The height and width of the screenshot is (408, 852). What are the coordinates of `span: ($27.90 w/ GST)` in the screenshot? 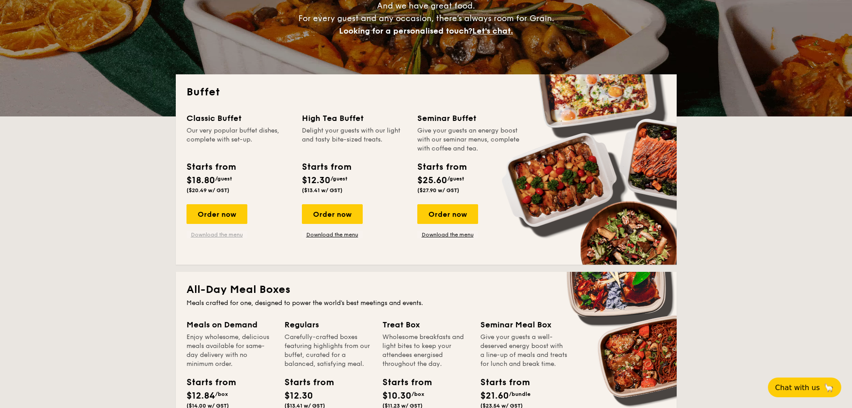 It's located at (439, 190).